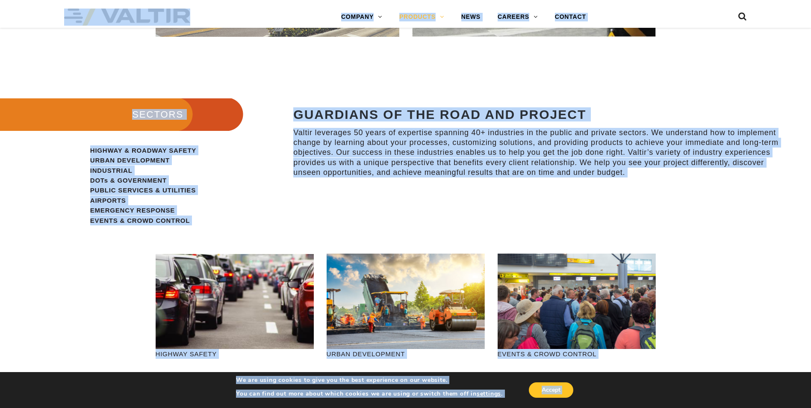 Image resolution: width=811 pixels, height=408 pixels. Describe the element at coordinates (440, 114) in the screenshot. I see `strong: GUARDIANS OF THE ROAD AND PROJECT` at that location.